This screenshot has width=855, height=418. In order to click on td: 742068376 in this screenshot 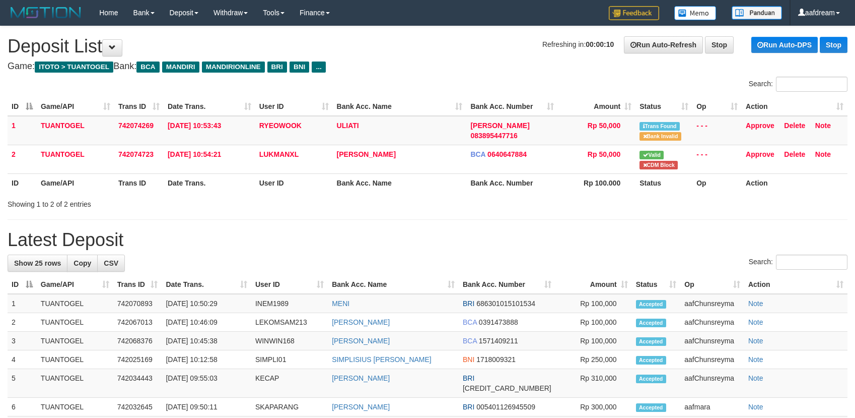, I will do `click(138, 340)`.